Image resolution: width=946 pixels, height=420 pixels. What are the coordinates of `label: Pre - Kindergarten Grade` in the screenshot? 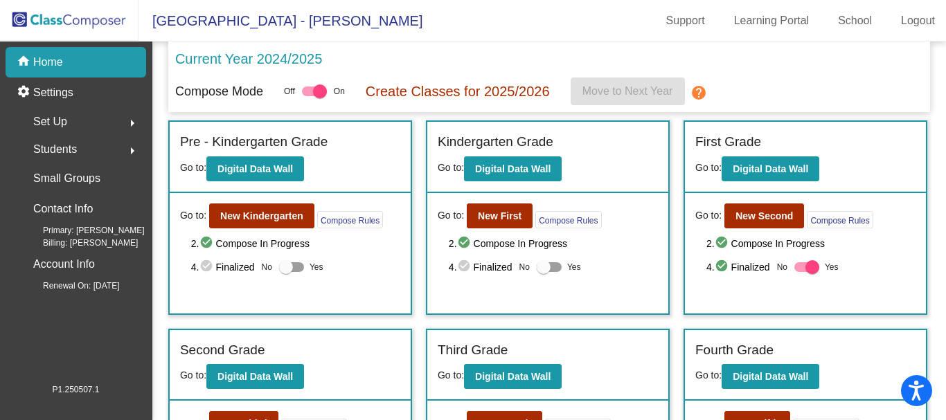 It's located at (253, 142).